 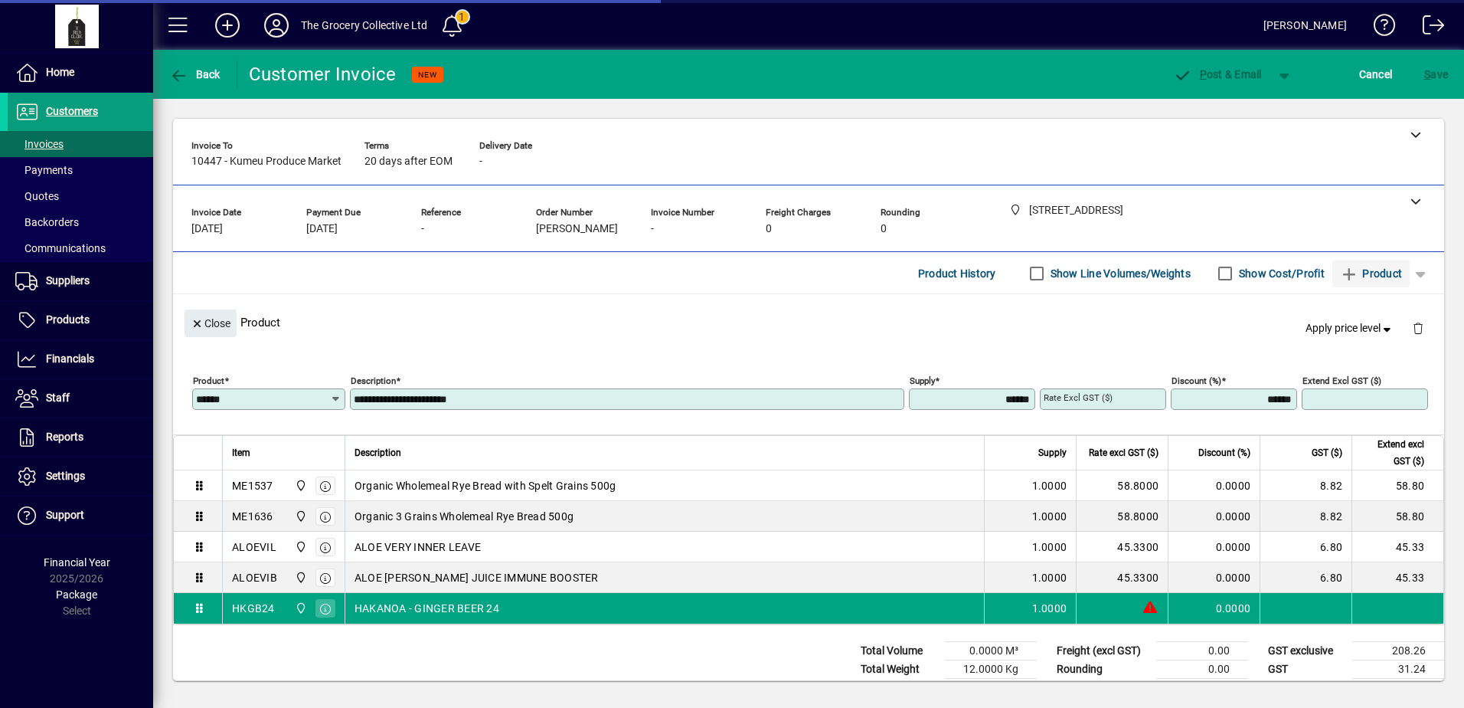 What do you see at coordinates (1218, 74) in the screenshot?
I see `span: ost & Email` at bounding box center [1218, 74].